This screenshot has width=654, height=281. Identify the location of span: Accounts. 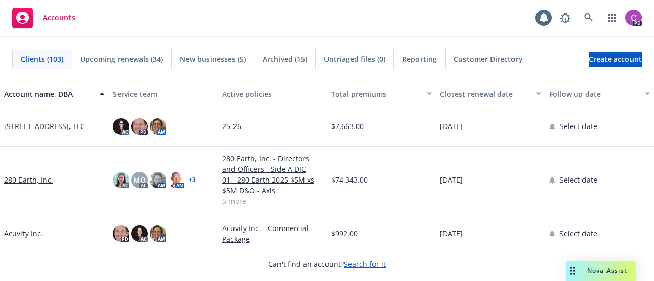
(59, 18).